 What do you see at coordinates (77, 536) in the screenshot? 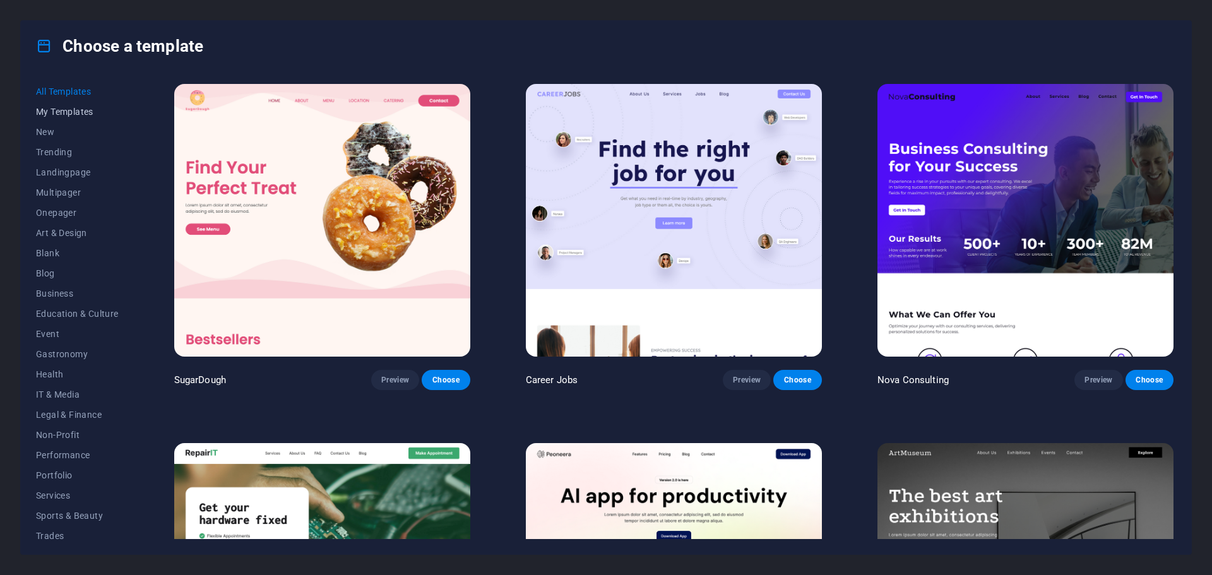
I see `button: Trades` at bounding box center [77, 536].